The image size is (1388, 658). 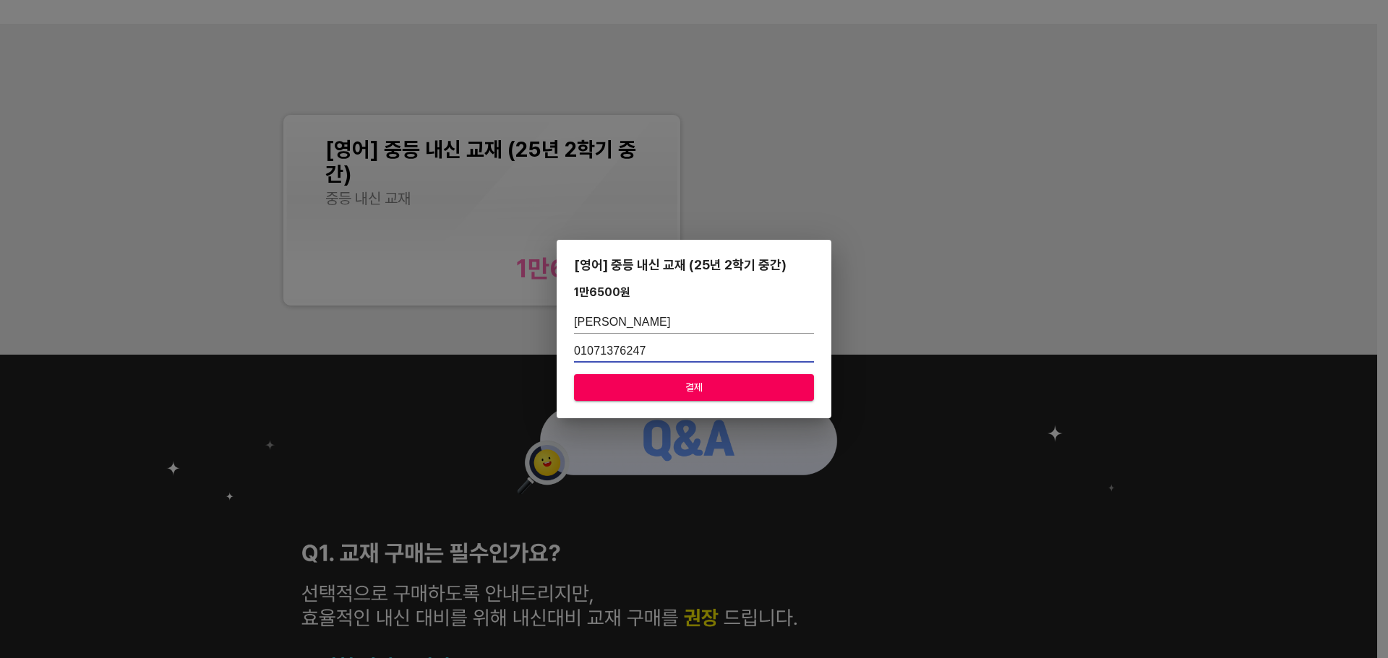 What do you see at coordinates (694, 351) in the screenshot?
I see `input: 학생 연락처` at bounding box center [694, 351].